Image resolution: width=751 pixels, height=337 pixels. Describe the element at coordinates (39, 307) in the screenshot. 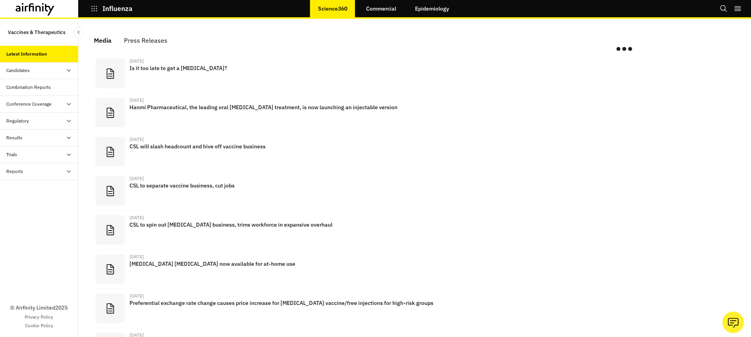

I see `p: © Airfinity Limited 2025` at that location.